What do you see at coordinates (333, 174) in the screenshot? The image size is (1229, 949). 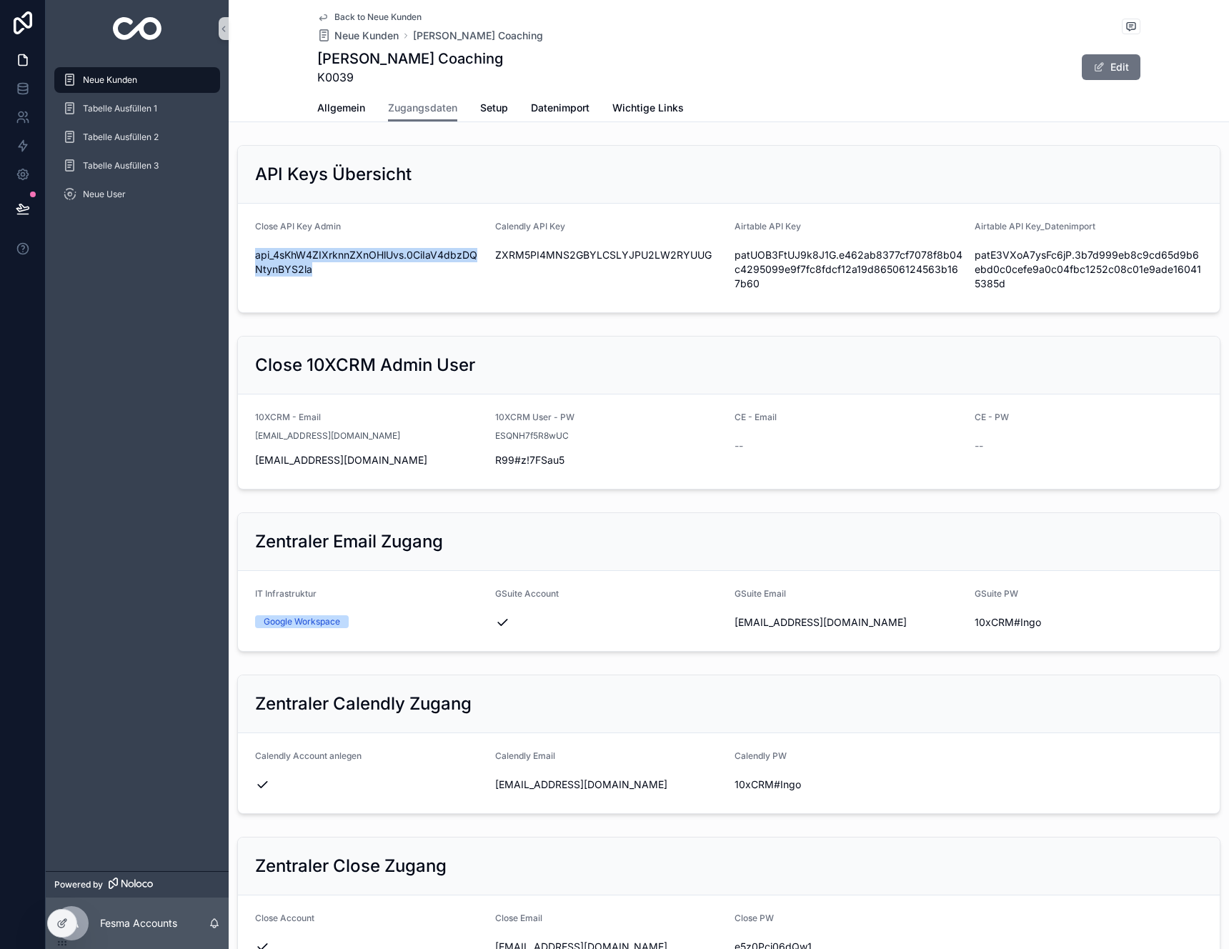 I see `h2: API Keys Übersicht` at bounding box center [333, 174].